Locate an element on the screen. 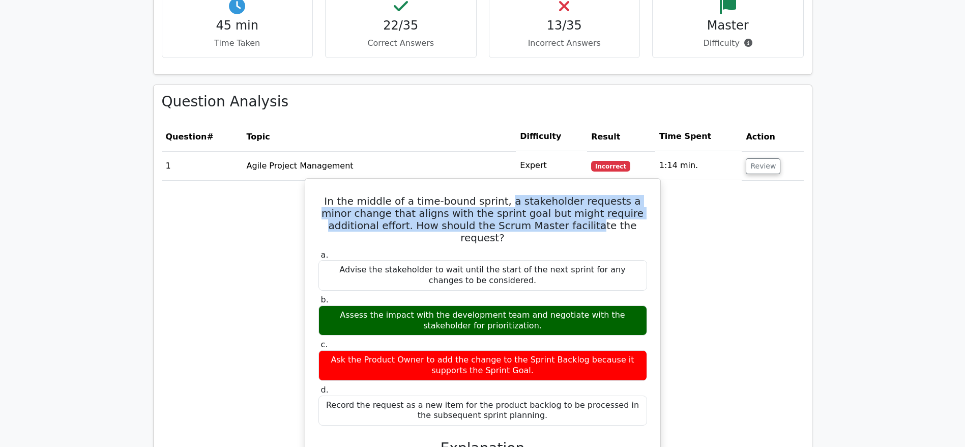 The image size is (965, 447). td: Expert is located at coordinates (552, 165).